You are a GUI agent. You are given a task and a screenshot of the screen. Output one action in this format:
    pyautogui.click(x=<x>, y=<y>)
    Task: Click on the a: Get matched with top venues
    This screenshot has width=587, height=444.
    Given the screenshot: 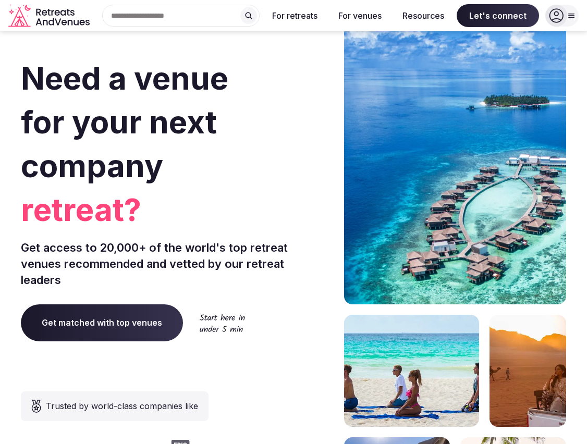 What is the action you would take?
    pyautogui.click(x=102, y=323)
    